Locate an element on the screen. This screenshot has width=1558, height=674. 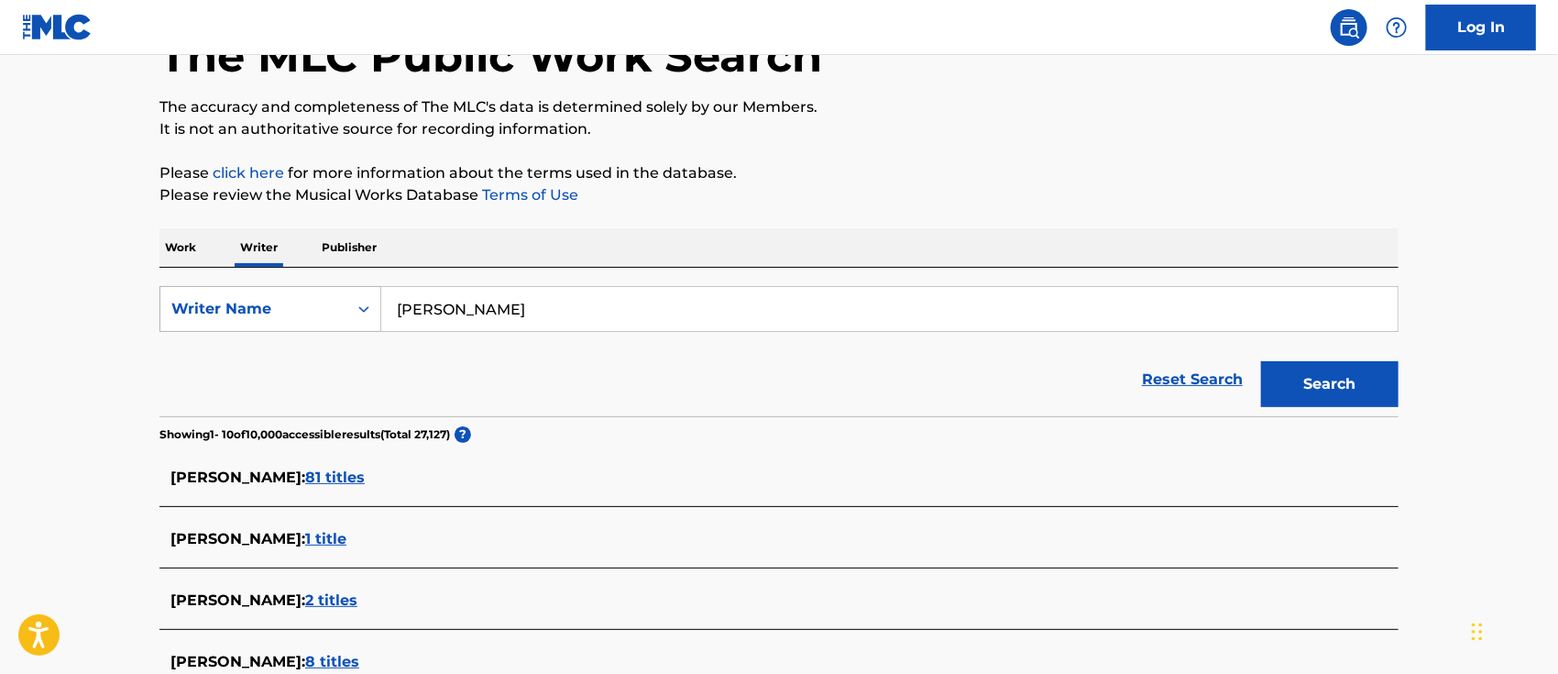
h1: The MLC Public Work Search is located at coordinates (490, 56).